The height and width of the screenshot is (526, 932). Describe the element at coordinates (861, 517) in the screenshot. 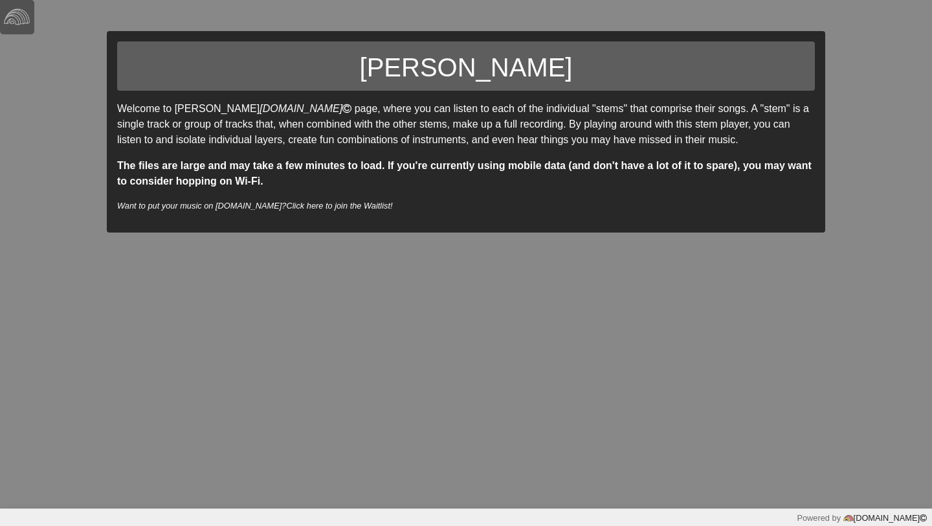

I see `div: Powered by` at that location.